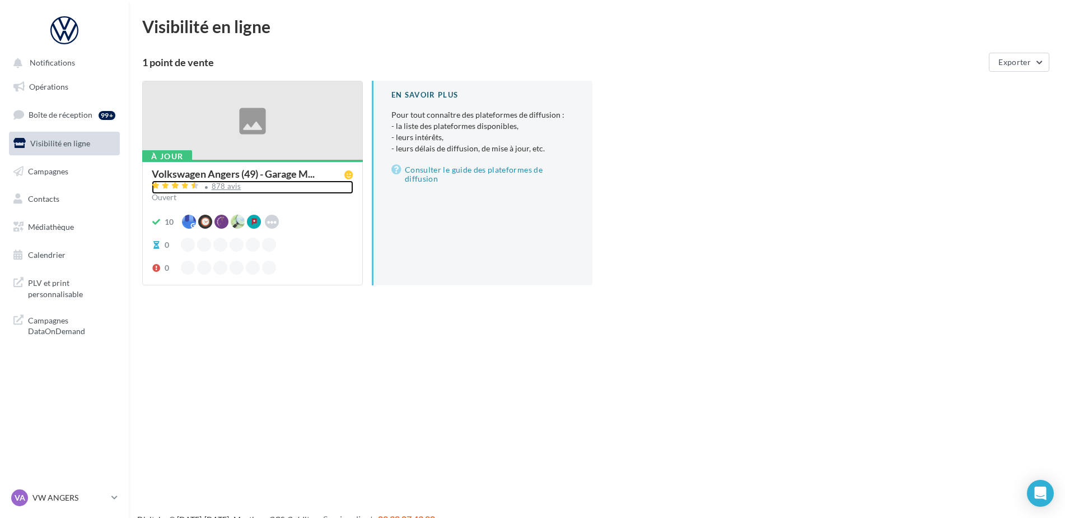 This screenshot has width=1065, height=518. Describe the element at coordinates (253, 187) in the screenshot. I see `a: 878 avis` at that location.